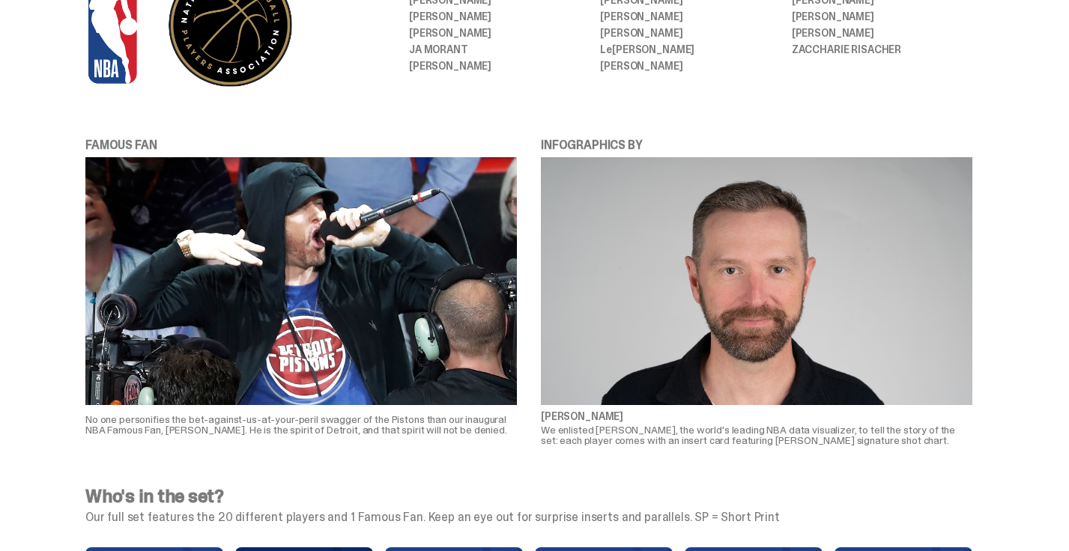 Image resolution: width=1069 pixels, height=551 pixels. I want to click on span: e, so click(609, 49).